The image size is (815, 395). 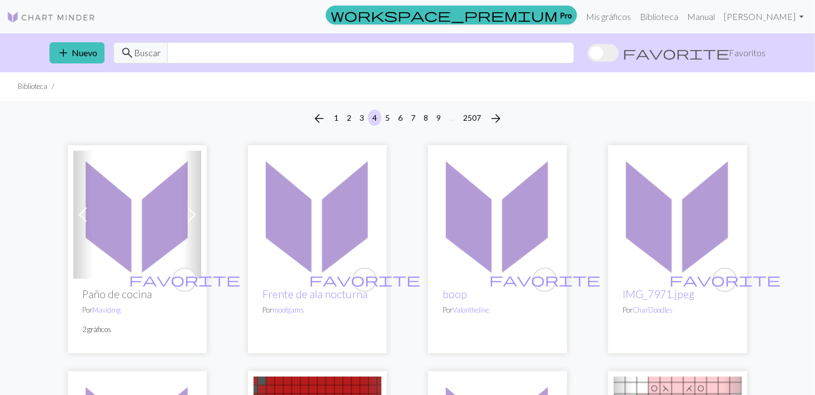 I want to click on img: Logotipo, so click(x=51, y=17).